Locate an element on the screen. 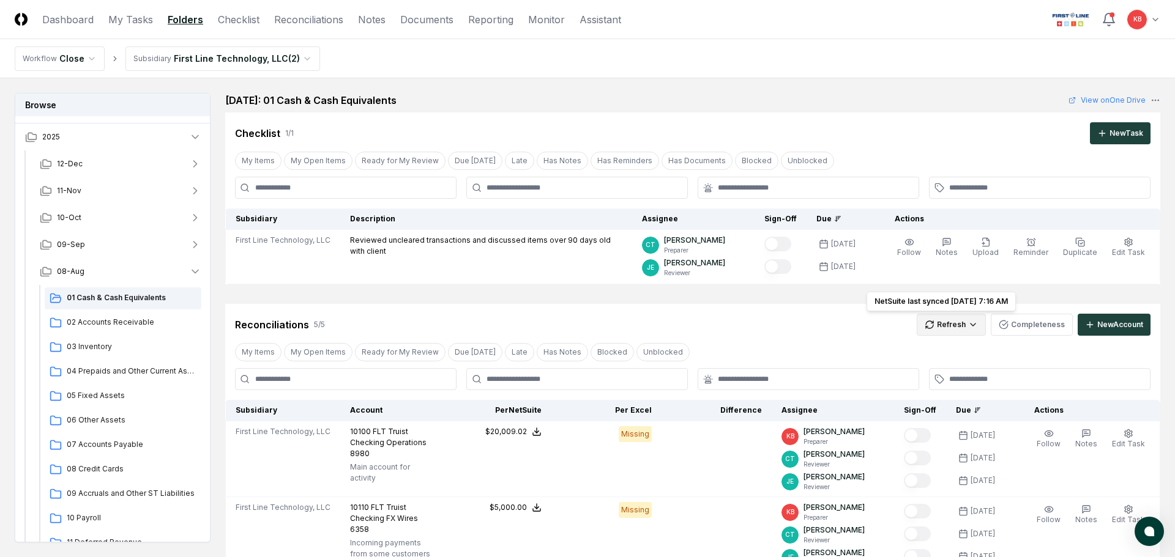  button: 2025 is located at coordinates (113, 137).